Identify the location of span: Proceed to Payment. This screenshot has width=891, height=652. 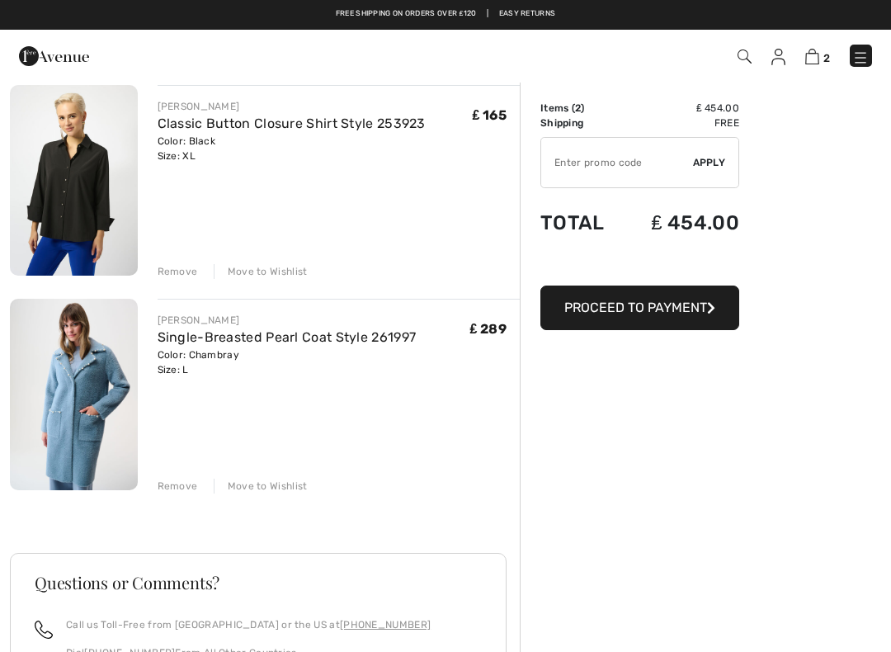
(635, 307).